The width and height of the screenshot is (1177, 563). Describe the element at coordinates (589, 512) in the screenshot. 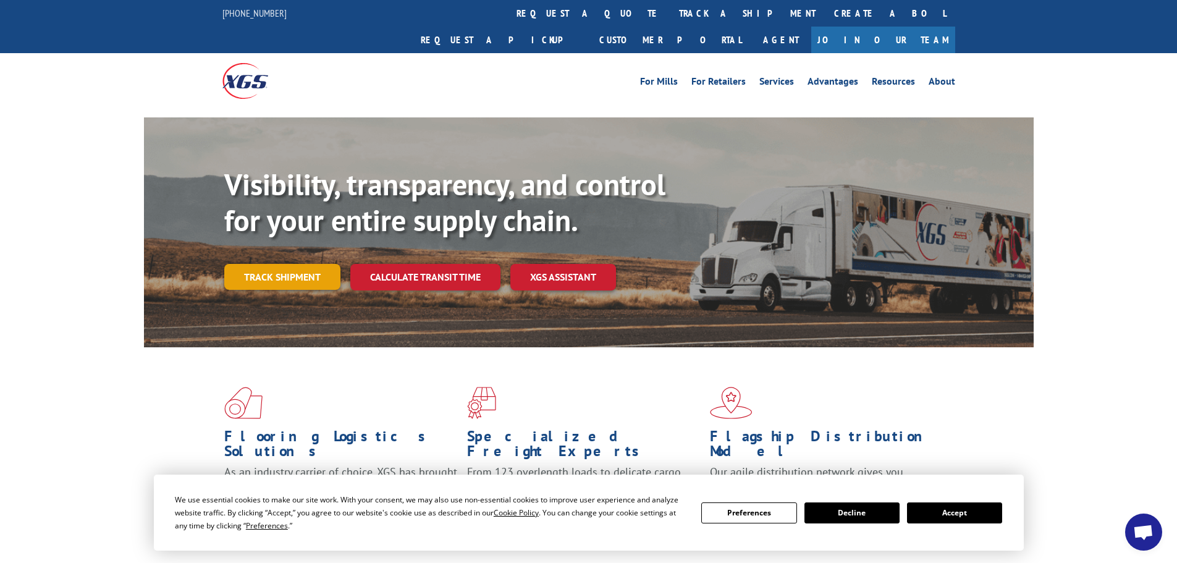

I see `div: Cookie Consent Prompt` at that location.